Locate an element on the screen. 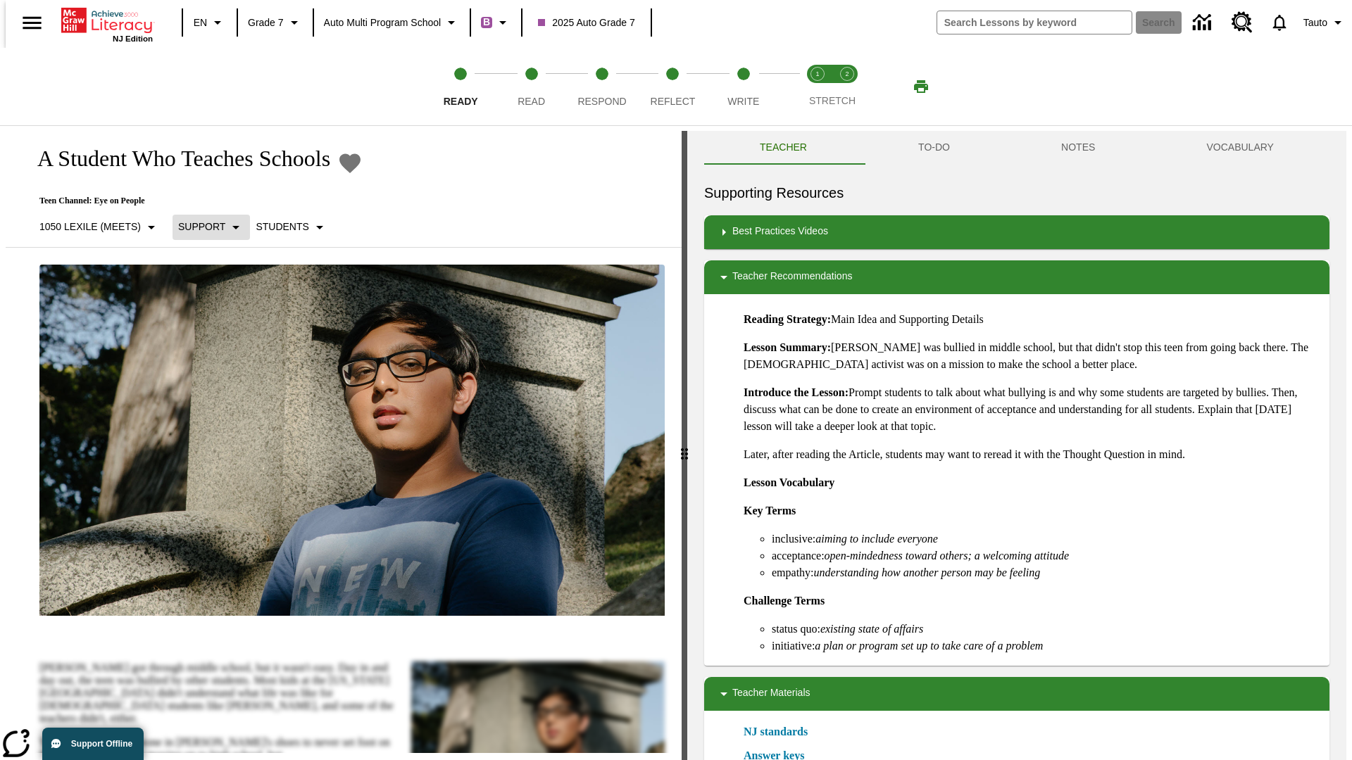  span: EN is located at coordinates (200, 23).